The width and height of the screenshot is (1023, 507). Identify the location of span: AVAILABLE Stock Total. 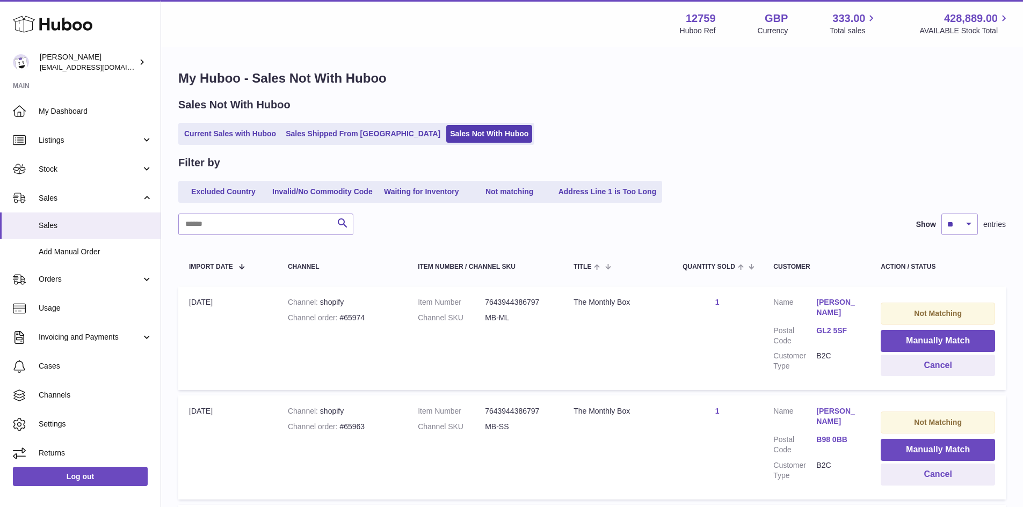
(964, 31).